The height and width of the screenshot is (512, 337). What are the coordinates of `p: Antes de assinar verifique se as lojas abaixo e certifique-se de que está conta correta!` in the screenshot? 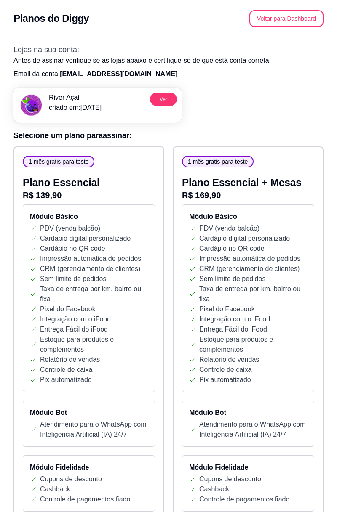 It's located at (168, 61).